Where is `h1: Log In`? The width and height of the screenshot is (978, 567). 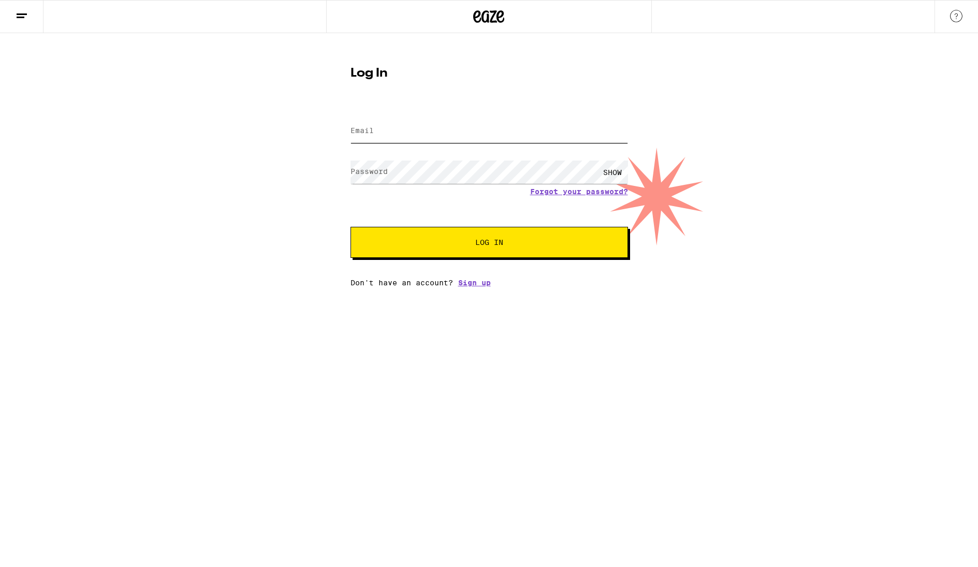
h1: Log In is located at coordinates (489, 73).